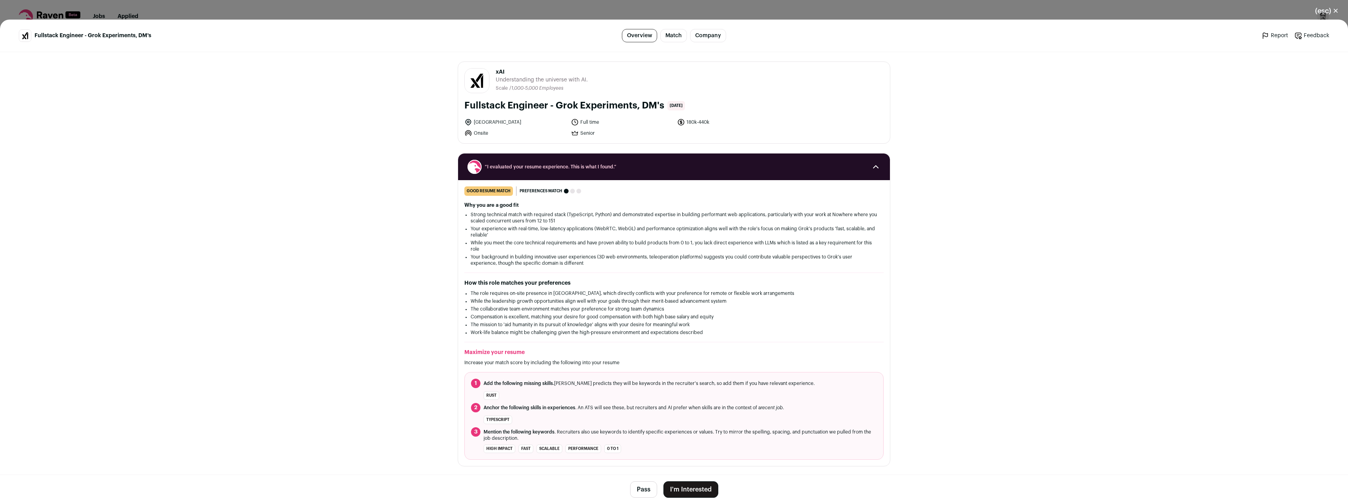  What do you see at coordinates (674, 36) in the screenshot?
I see `a: Match` at bounding box center [674, 36].